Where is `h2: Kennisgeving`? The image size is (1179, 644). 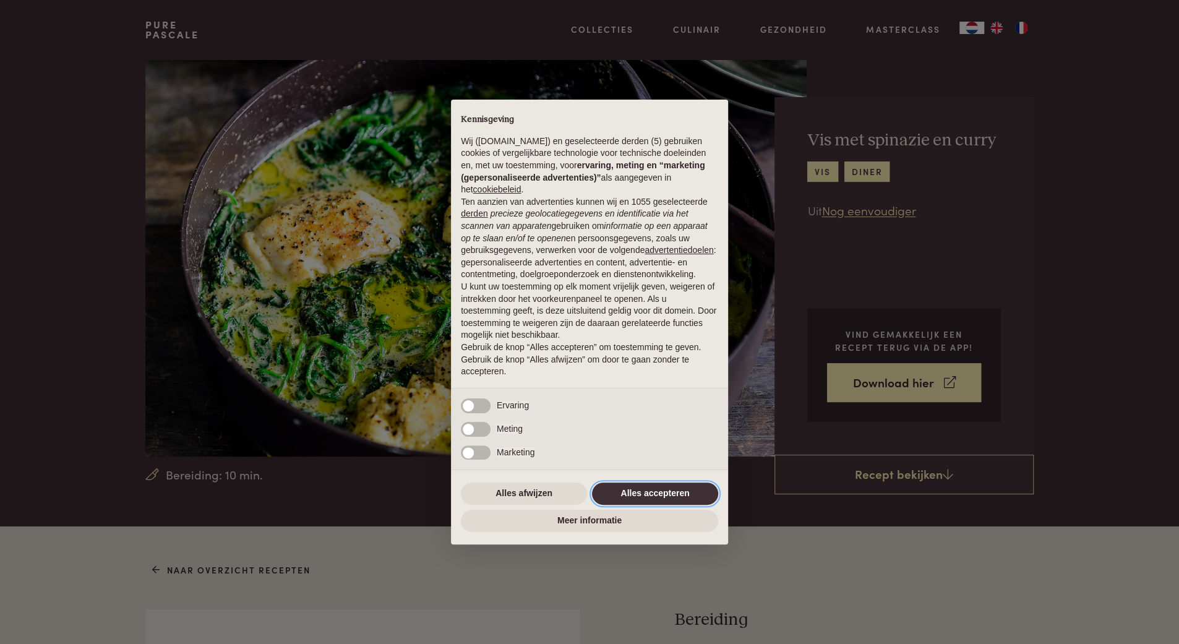
h2: Kennisgeving is located at coordinates (590, 120).